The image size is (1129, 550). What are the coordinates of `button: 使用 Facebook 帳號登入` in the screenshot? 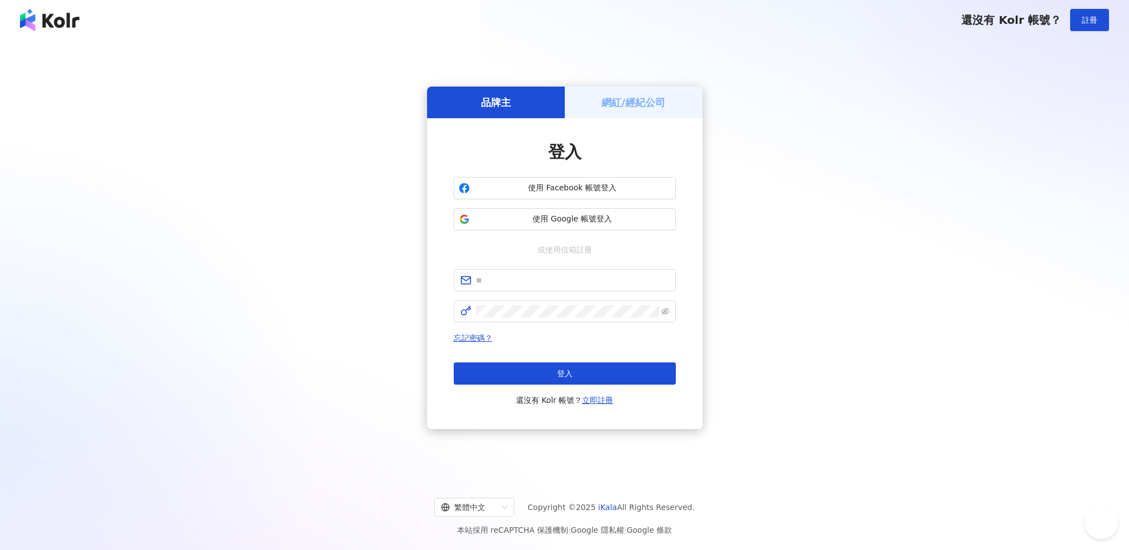 It's located at (565, 188).